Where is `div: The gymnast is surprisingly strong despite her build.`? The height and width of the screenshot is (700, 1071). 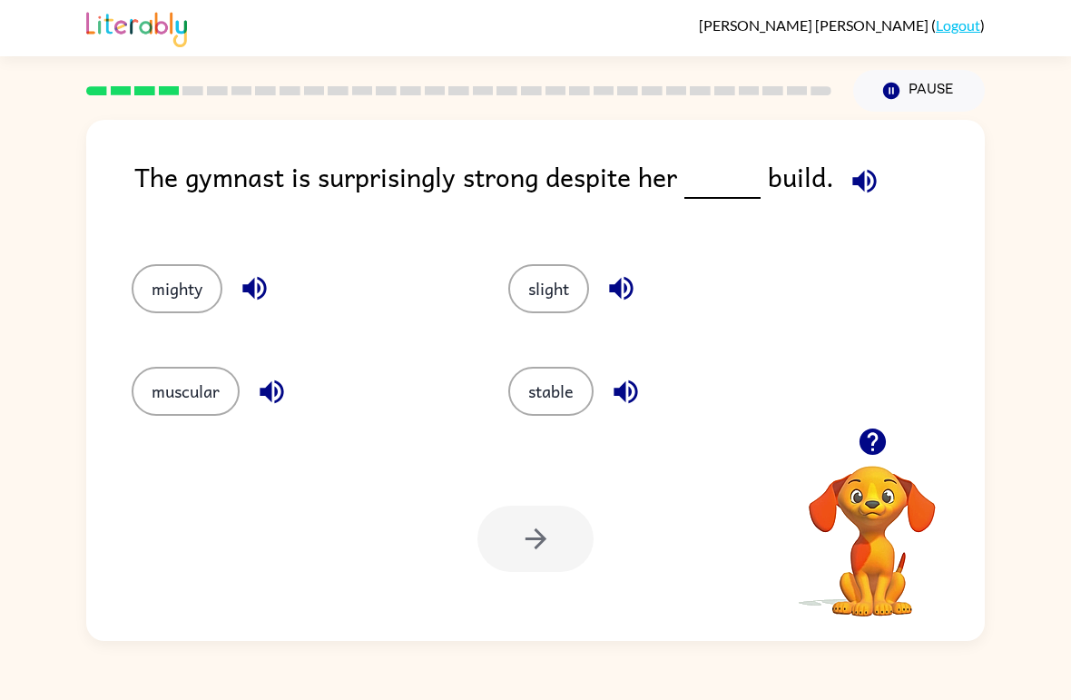
div: The gymnast is surprisingly strong despite her build. is located at coordinates (559, 192).